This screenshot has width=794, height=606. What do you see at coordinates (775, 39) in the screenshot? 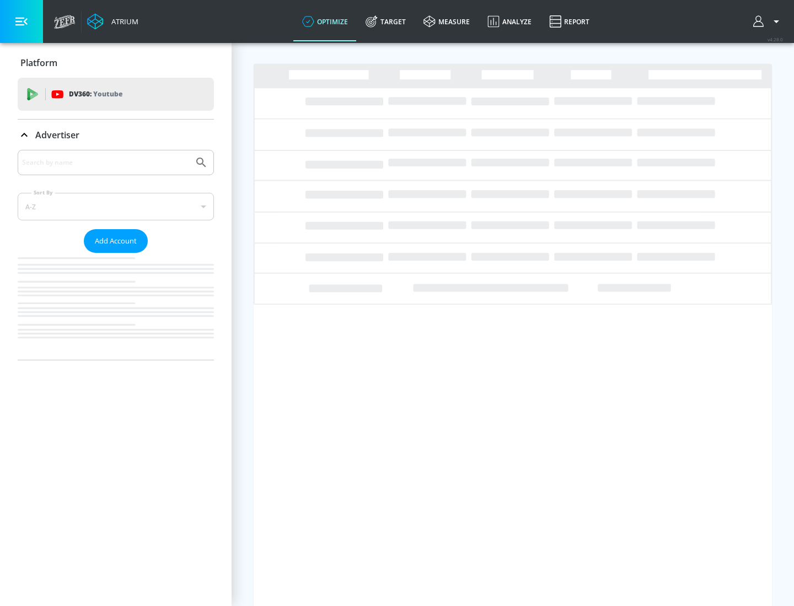
I see `span: v 4.28.0` at bounding box center [775, 39].